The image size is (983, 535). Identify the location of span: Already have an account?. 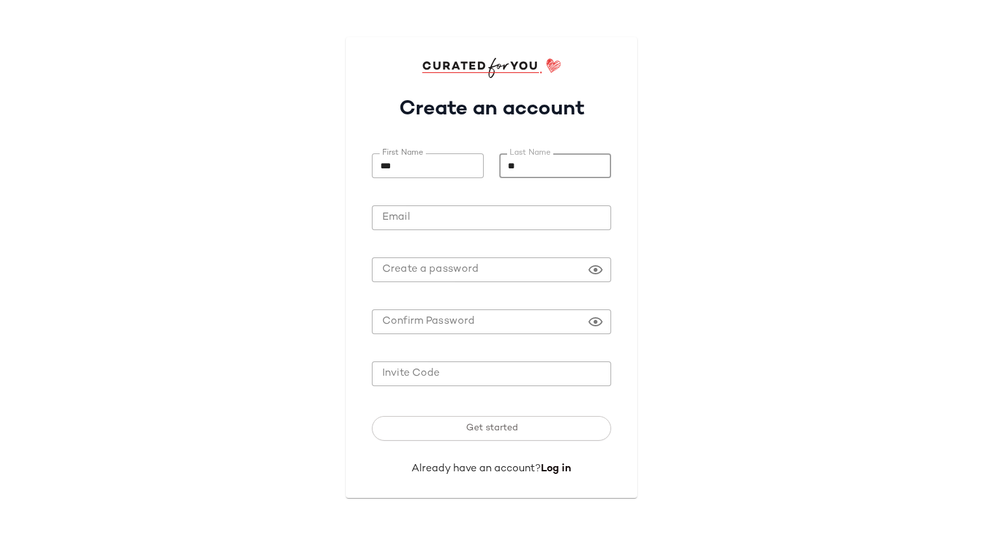
(476, 469).